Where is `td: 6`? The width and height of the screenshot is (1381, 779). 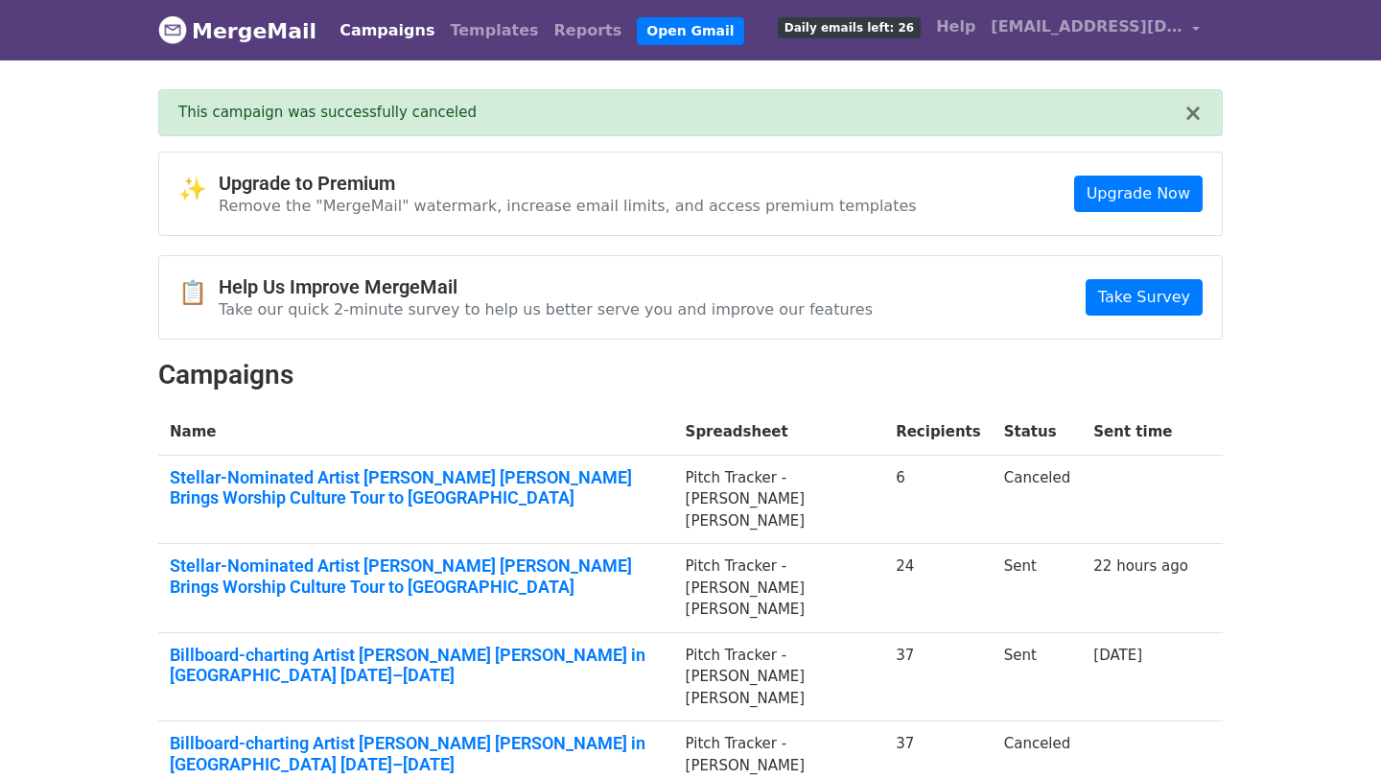 td: 6 is located at coordinates (938, 499).